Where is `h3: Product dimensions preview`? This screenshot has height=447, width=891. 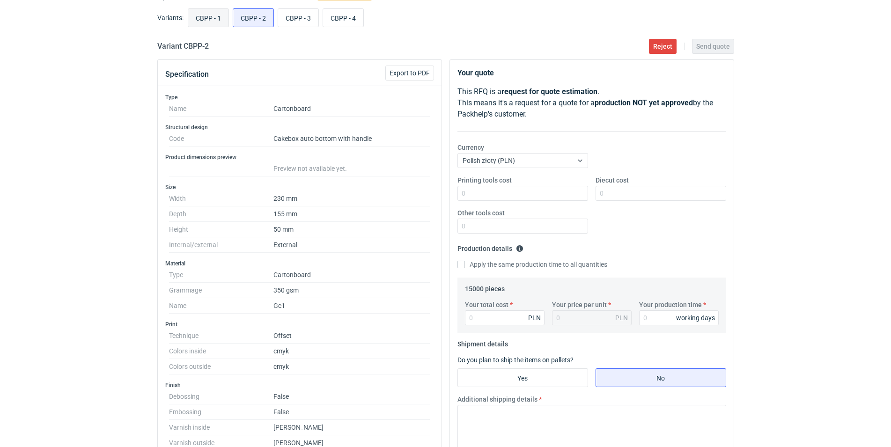
h3: Product dimensions preview is located at coordinates (300, 157).